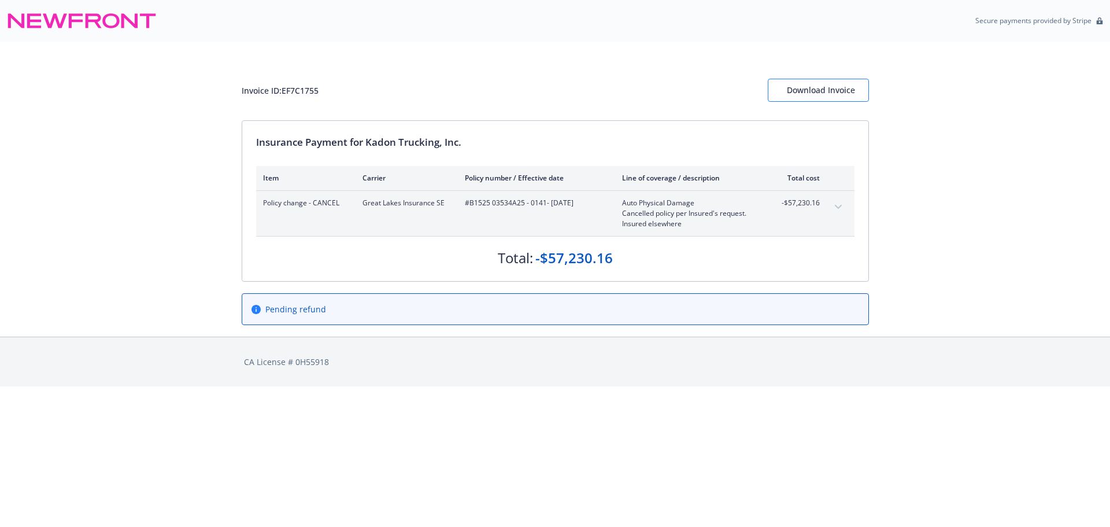  Describe the element at coordinates (838, 207) in the screenshot. I see `button: expand content` at that location.